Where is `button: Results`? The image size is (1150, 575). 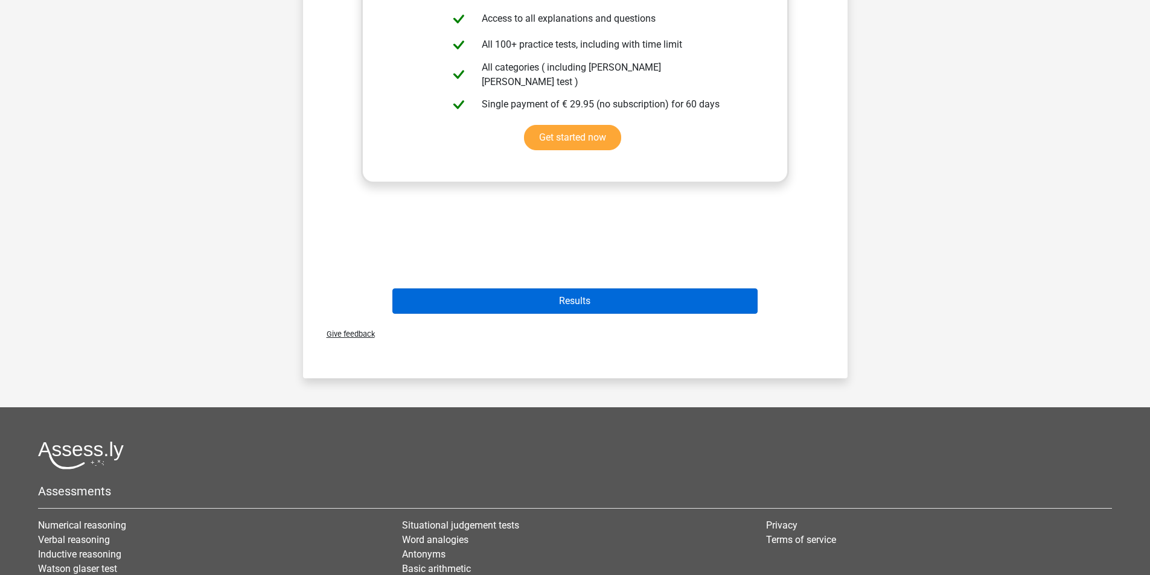 button: Results is located at coordinates (575, 301).